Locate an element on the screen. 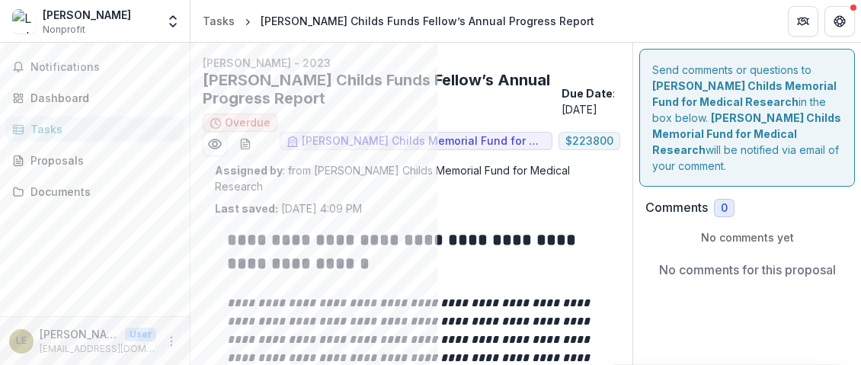  span: 0 is located at coordinates (724, 208).